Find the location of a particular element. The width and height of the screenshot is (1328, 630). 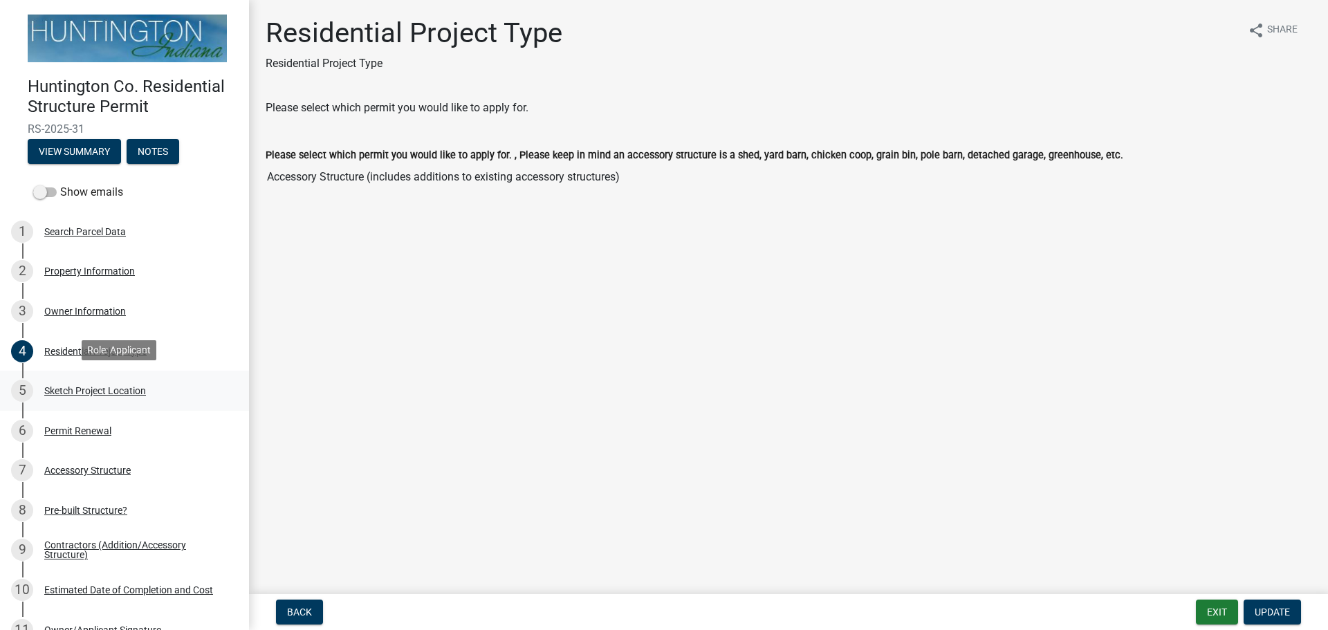

span: RS-2025-31 is located at coordinates (125, 129).